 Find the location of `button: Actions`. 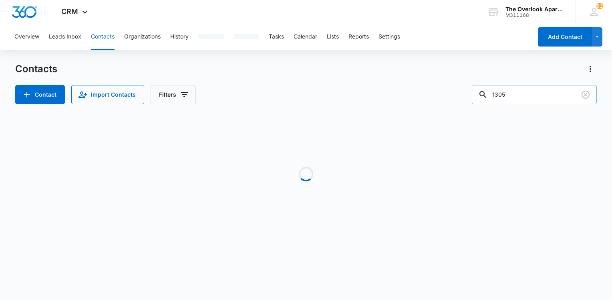

button: Actions is located at coordinates (590, 69).